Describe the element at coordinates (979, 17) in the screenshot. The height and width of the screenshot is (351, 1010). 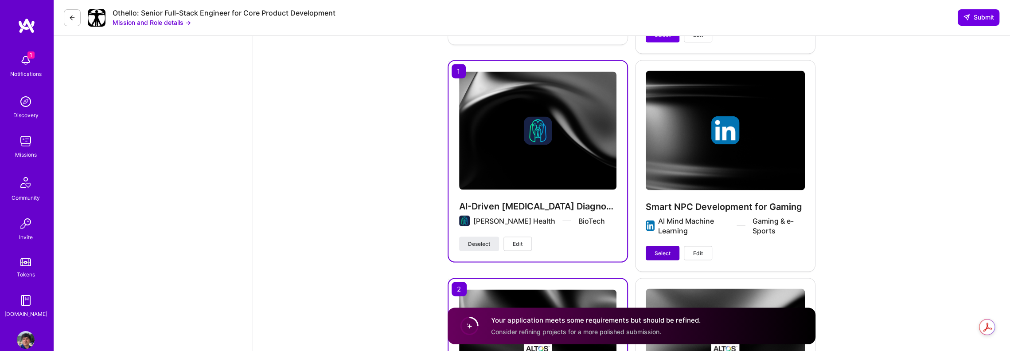
I see `button: Submit` at that location.